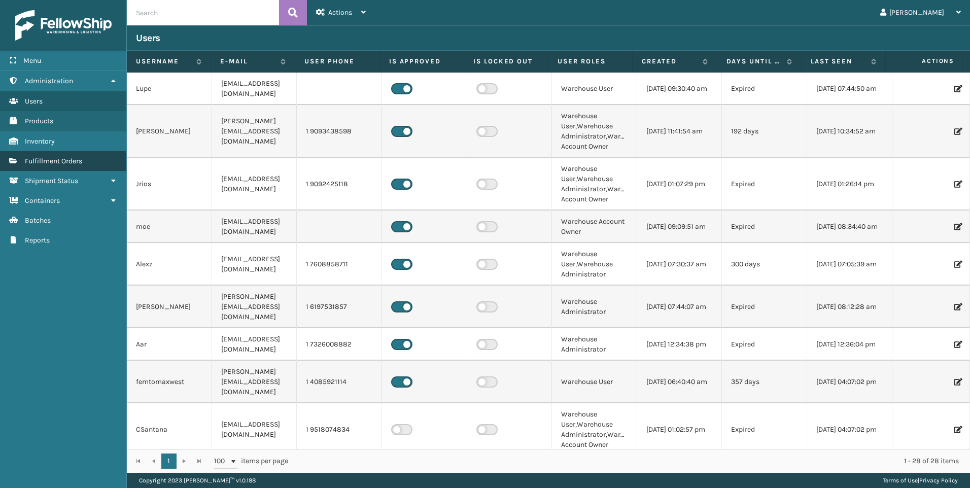 The width and height of the screenshot is (970, 488). I want to click on td: Aar, so click(169, 345).